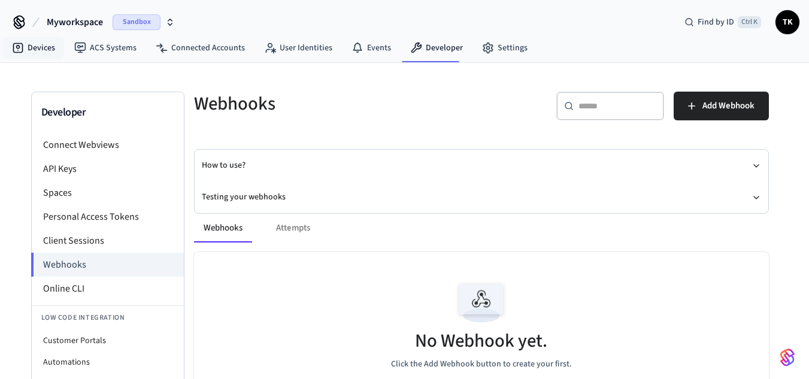 The height and width of the screenshot is (379, 809). What do you see at coordinates (108, 289) in the screenshot?
I see `li: Online CLI` at bounding box center [108, 289].